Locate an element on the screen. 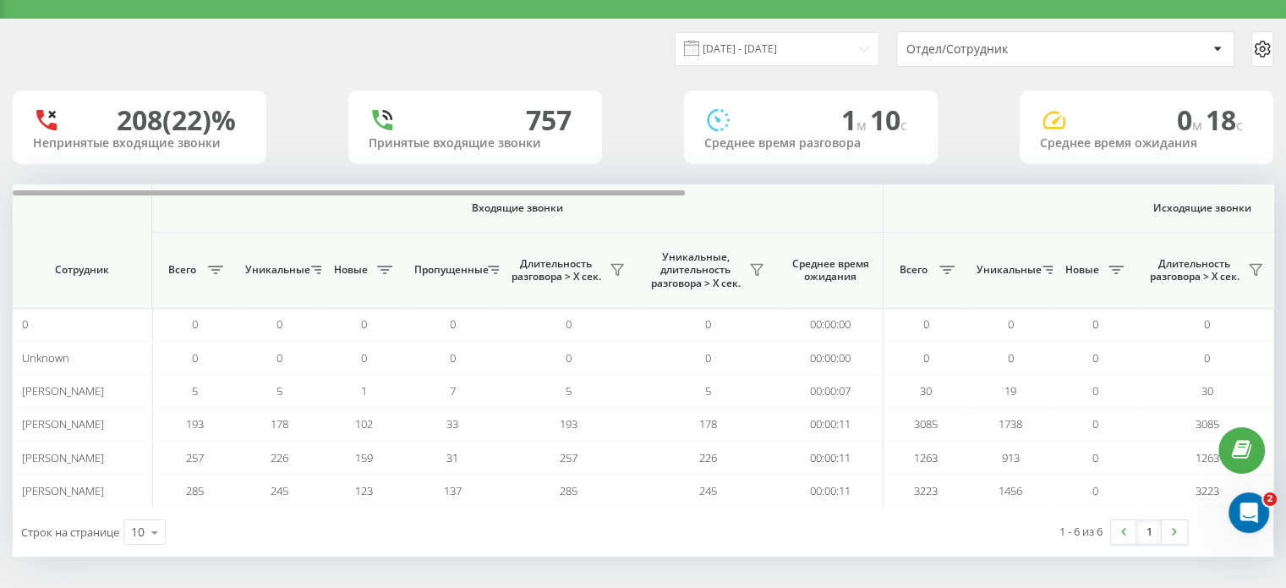 This screenshot has height=588, width=1286. span: 7 is located at coordinates (452, 391).